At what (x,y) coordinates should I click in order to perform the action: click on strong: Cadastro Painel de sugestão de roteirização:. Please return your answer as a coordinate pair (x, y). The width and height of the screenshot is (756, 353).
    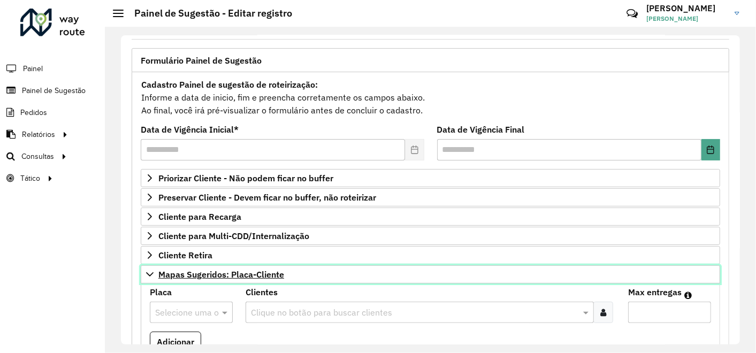
    Looking at the image, I should click on (229, 85).